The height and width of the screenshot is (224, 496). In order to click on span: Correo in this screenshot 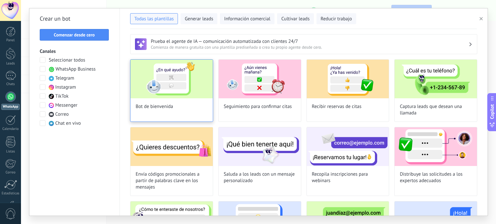, I will do `click(62, 115)`.